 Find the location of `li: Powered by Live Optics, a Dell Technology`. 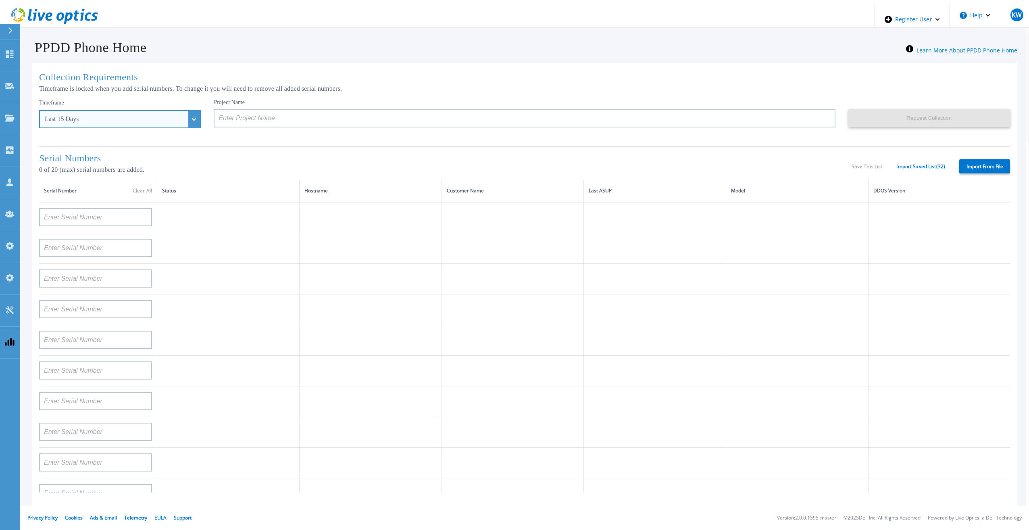

li: Powered by Live Optics, a Dell Technology is located at coordinates (974, 518).